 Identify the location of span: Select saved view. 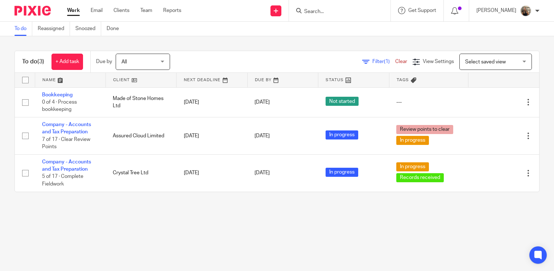
(486, 62).